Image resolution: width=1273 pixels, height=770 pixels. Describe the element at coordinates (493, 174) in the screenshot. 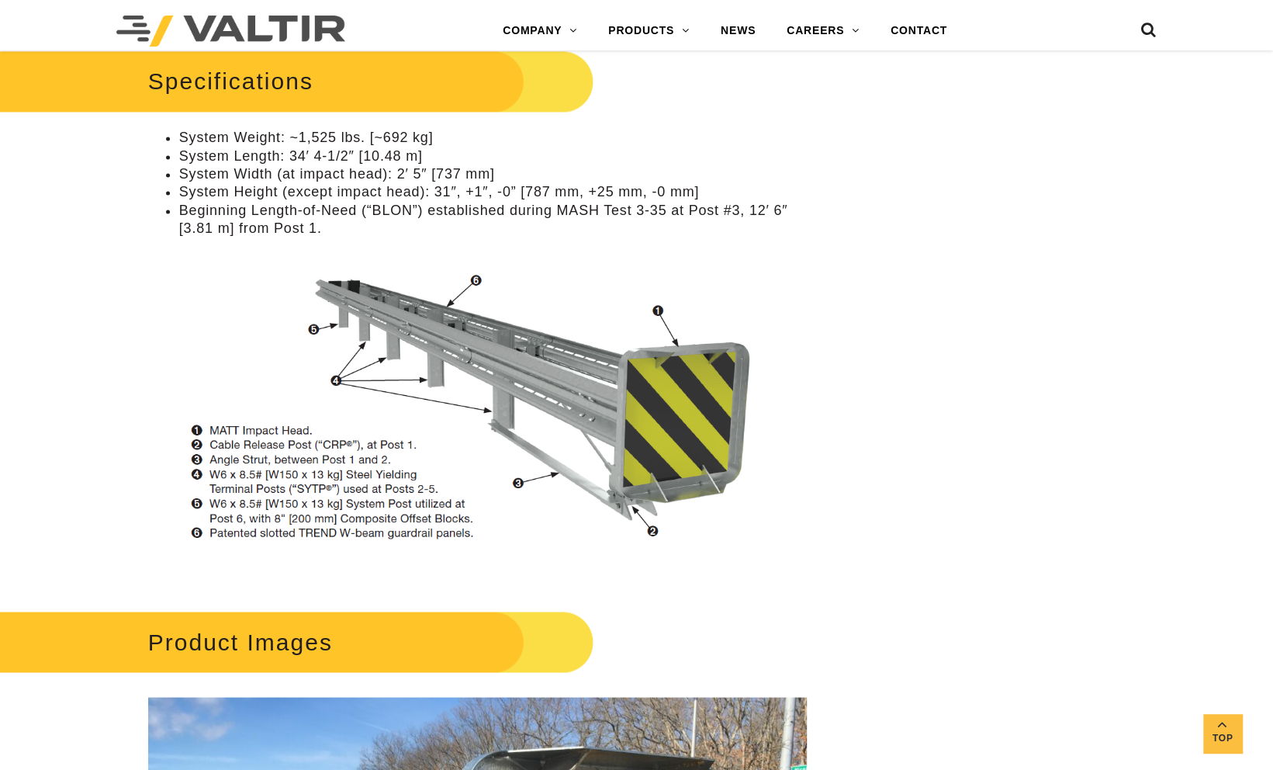

I see `li: System Width (at impact head): 2′ 5″ [737 mm]` at that location.